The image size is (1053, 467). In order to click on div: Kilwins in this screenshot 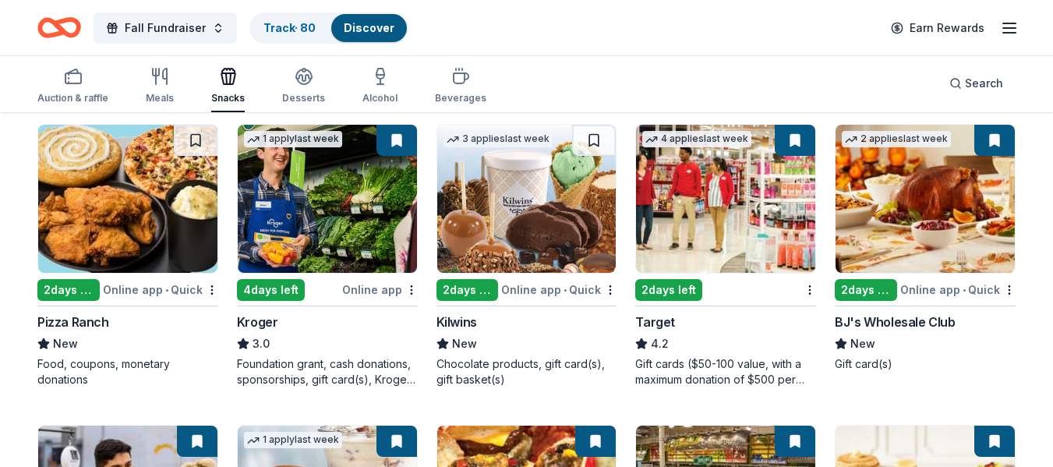, I will do `click(457, 322)`.